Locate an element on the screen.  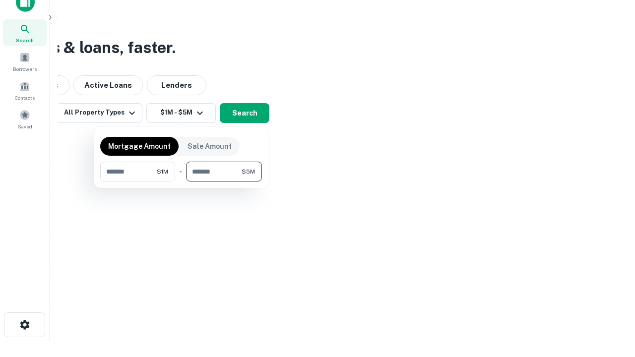
span: $5M is located at coordinates (248, 172).